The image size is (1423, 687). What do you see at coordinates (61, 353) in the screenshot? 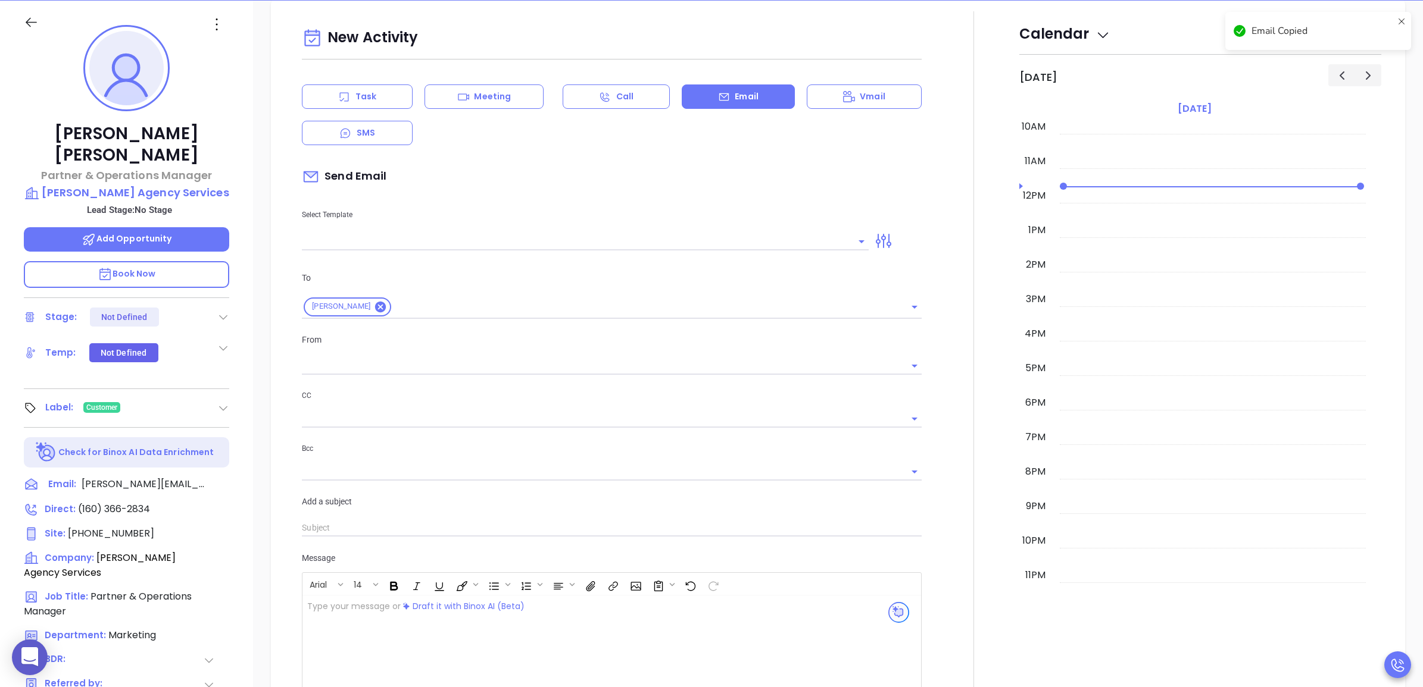
I see `div: Temp:` at bounding box center [61, 353].